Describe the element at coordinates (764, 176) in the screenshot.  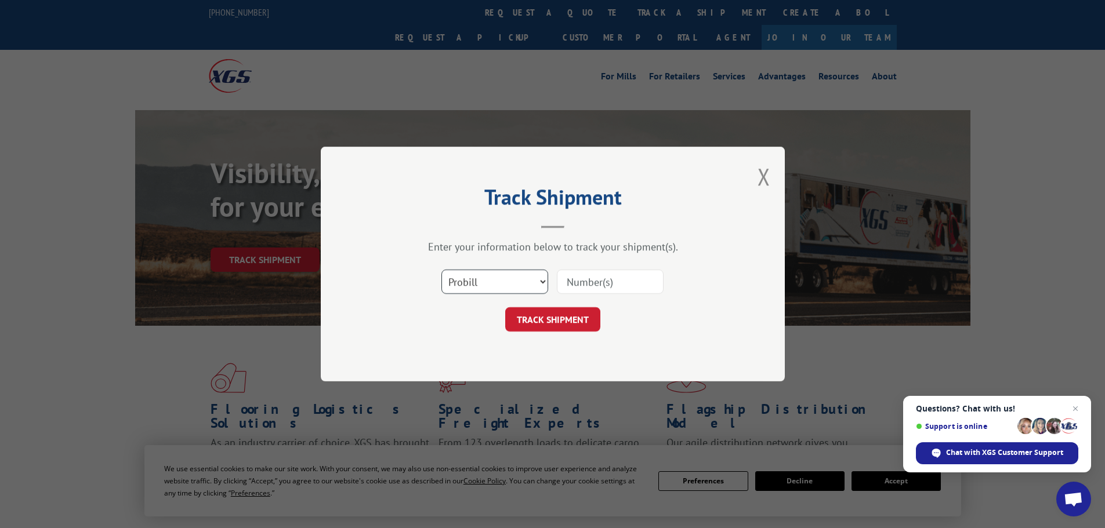
I see `button: Close modal` at that location.